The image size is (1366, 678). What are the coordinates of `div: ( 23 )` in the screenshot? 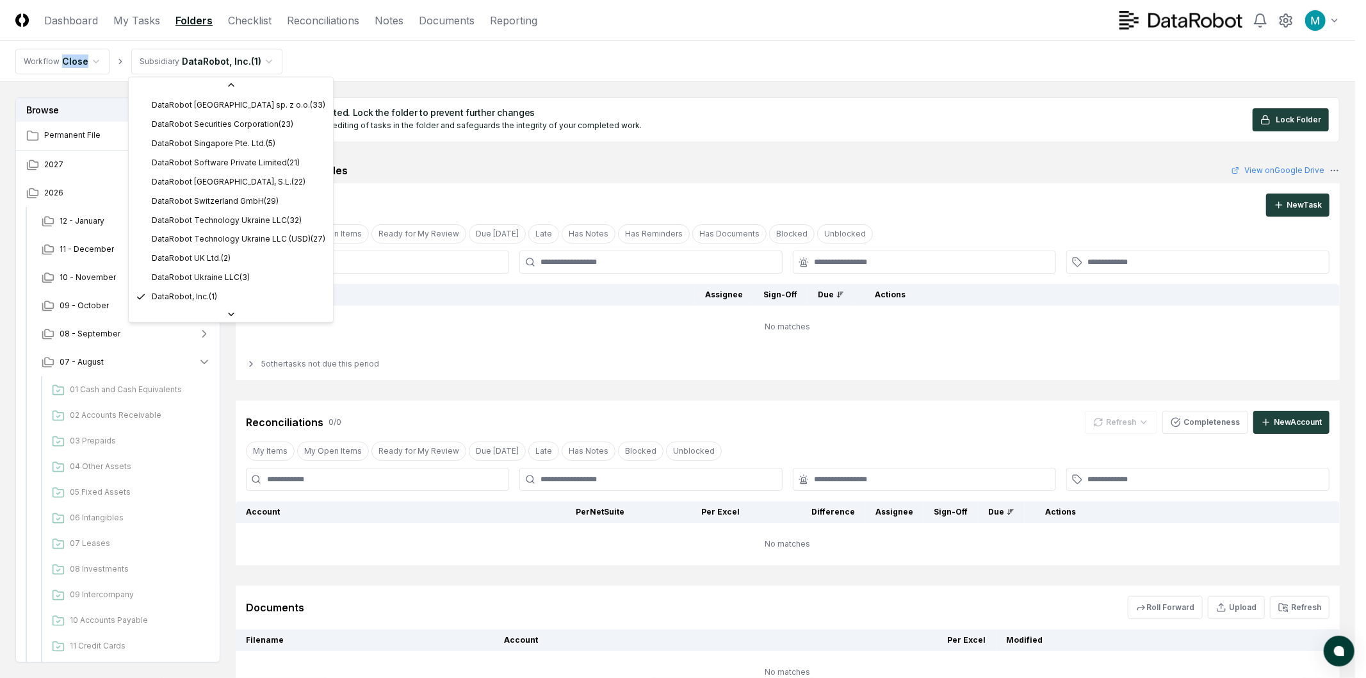 It's located at (286, 124).